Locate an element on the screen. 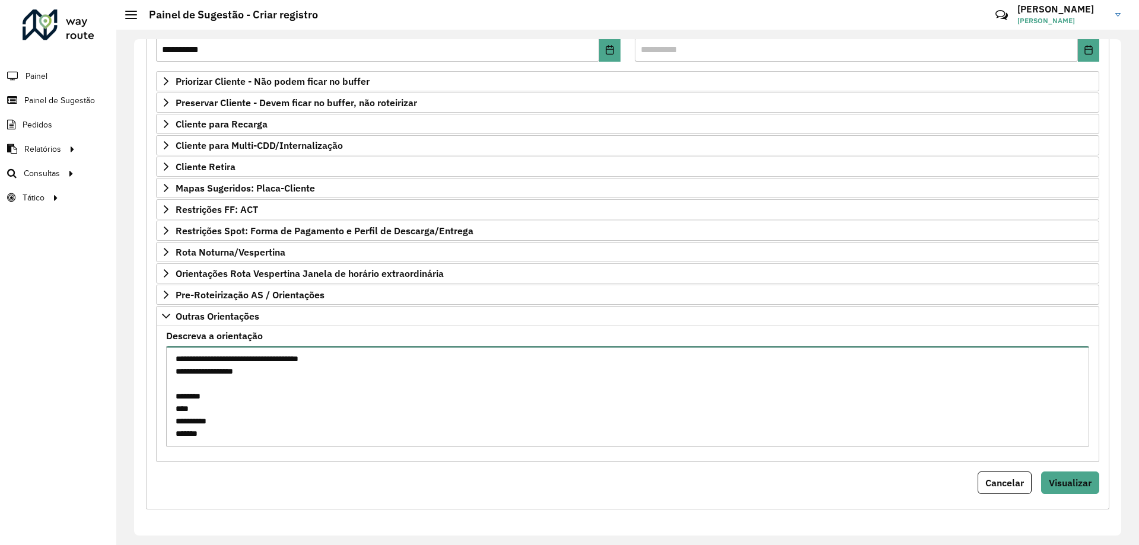  a: Orientações Rota Vespertina Janela de horário extraordinária is located at coordinates (627, 273).